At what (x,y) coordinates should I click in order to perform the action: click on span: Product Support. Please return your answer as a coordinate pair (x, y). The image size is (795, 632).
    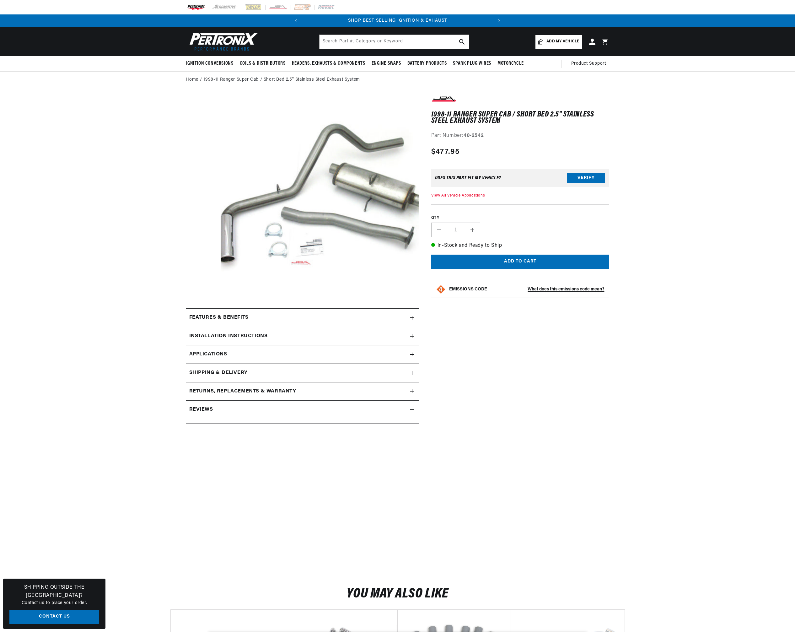
    Looking at the image, I should click on (588, 64).